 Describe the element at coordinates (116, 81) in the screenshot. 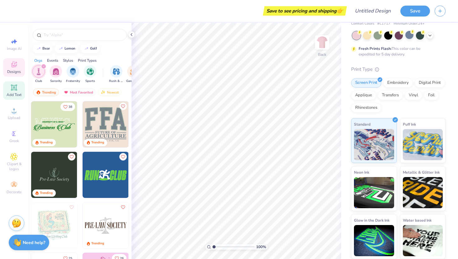

I see `span: Rush & Bid` at that location.